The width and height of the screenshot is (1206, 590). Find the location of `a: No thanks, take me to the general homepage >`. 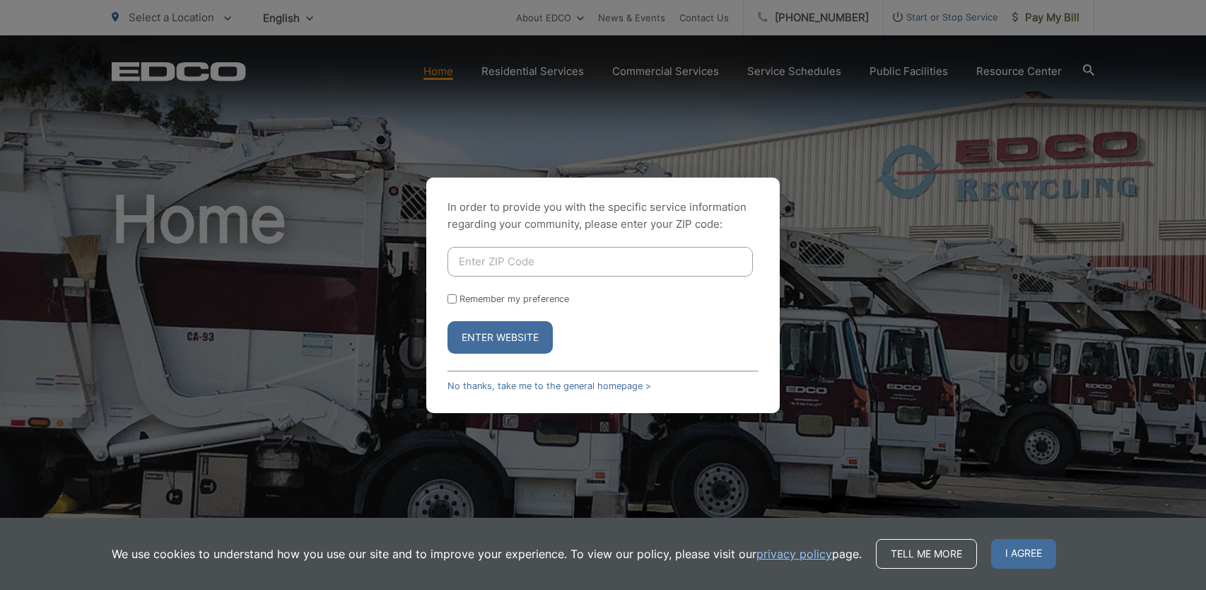

a: No thanks, take me to the general homepage > is located at coordinates (549, 385).